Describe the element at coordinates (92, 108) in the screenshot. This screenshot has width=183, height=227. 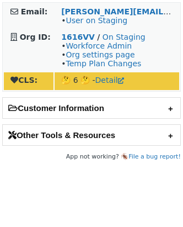
I see `h2: Customer Information` at that location.